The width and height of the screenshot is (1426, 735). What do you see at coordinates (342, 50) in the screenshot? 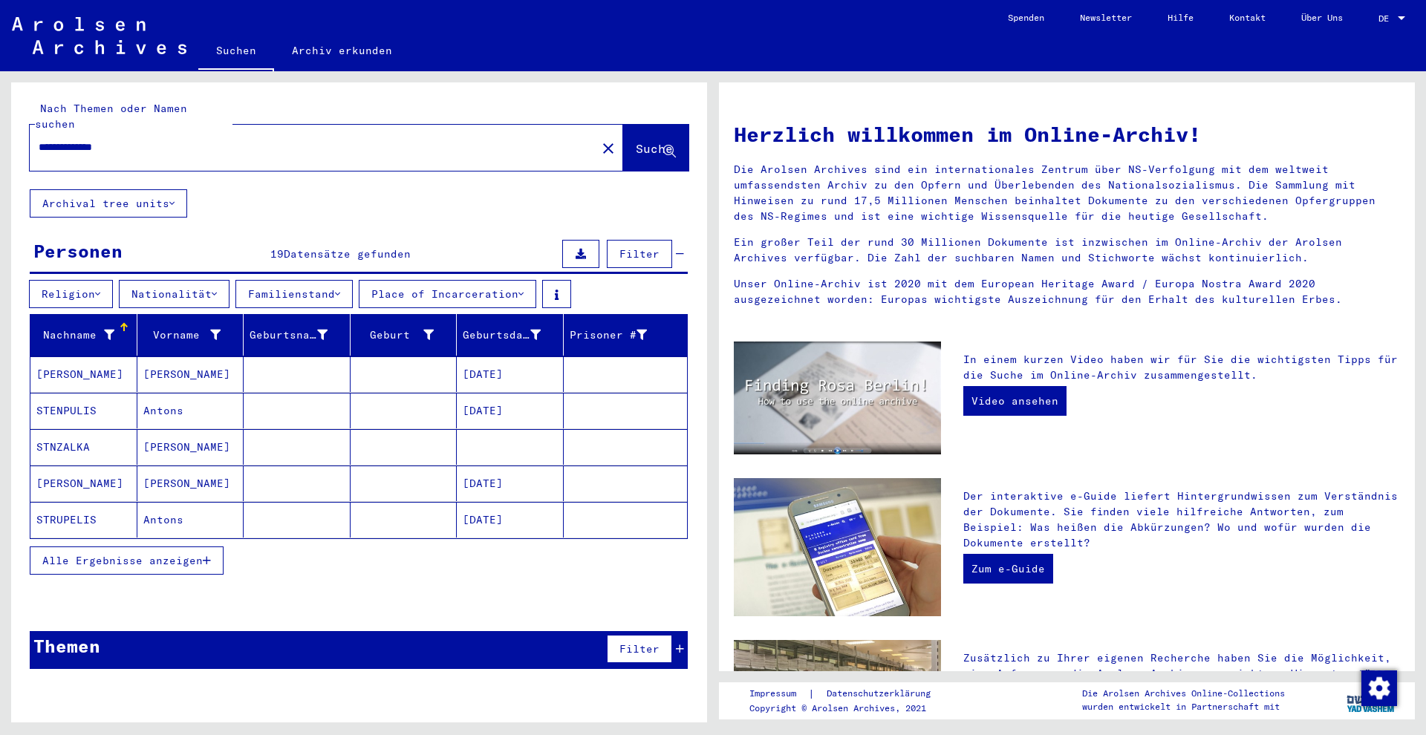
I see `a: Archiv erkunden` at bounding box center [342, 50].